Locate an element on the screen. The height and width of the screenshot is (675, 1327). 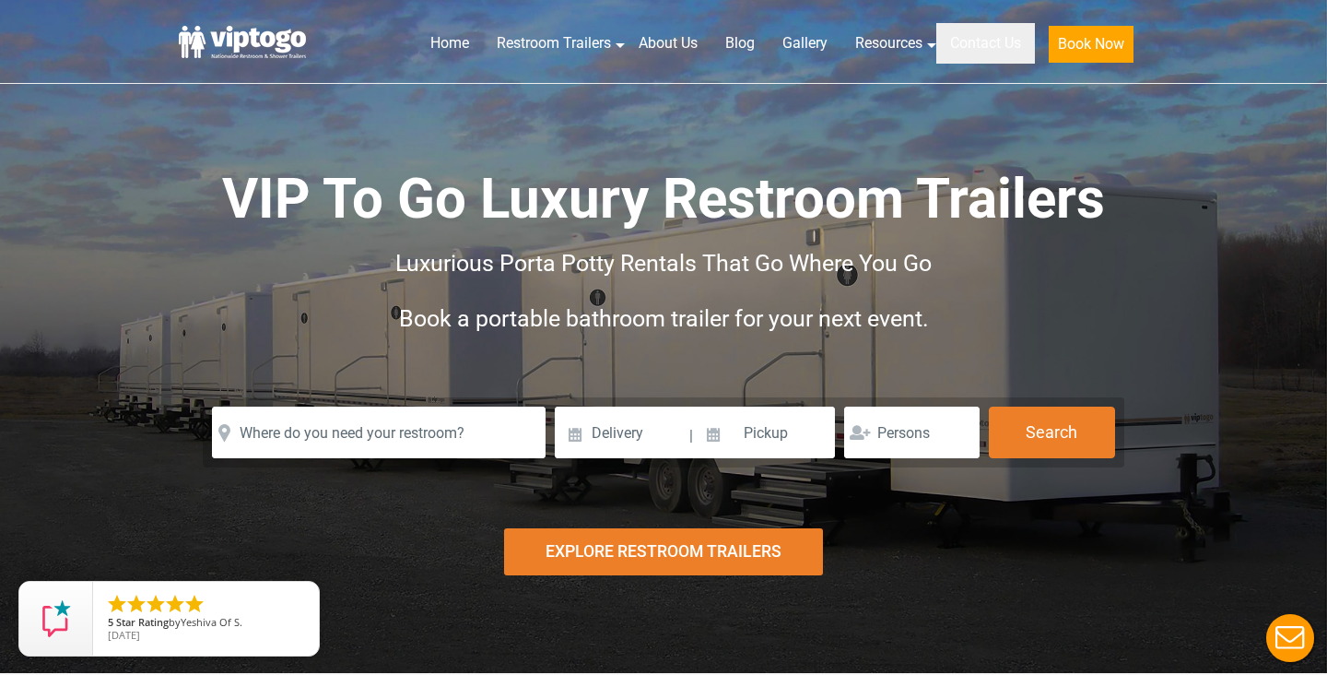
div: Explore Restroom Trailers is located at coordinates (663, 551).